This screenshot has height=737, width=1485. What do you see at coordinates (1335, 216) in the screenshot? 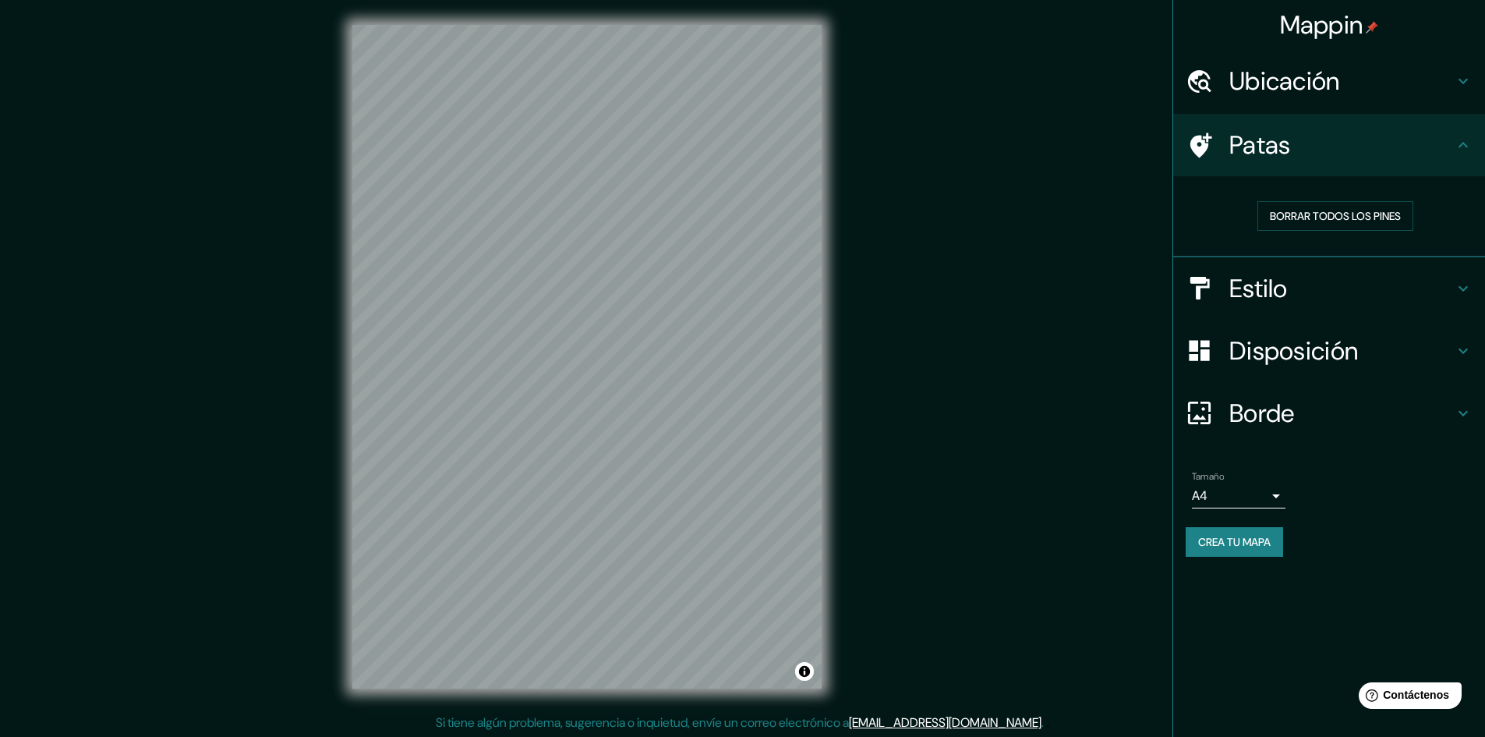
I see `font: Borrar todos los pines` at bounding box center [1335, 216].